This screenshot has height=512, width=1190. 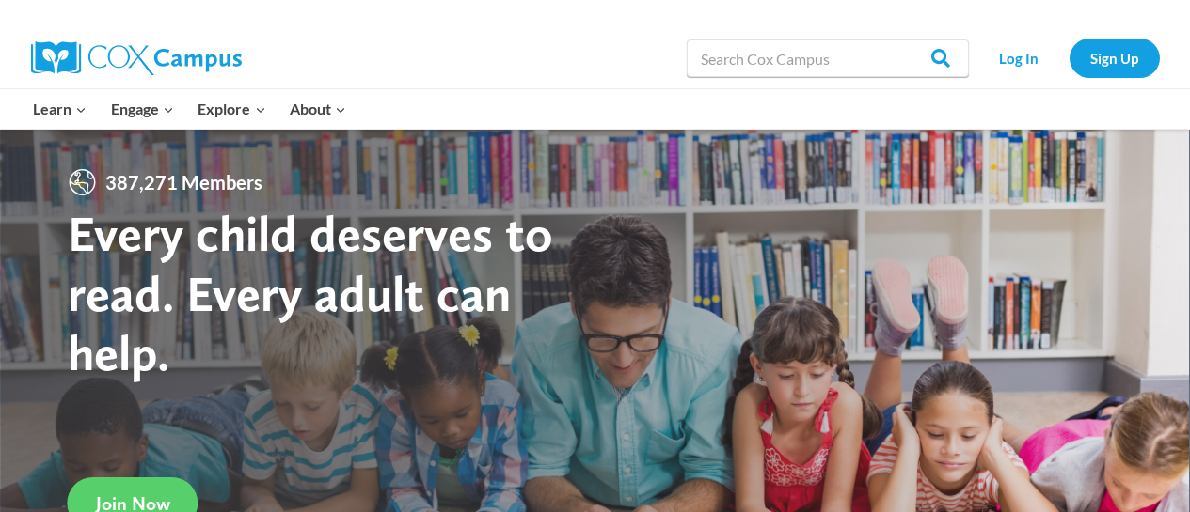 I want to click on span: Explore, so click(x=231, y=109).